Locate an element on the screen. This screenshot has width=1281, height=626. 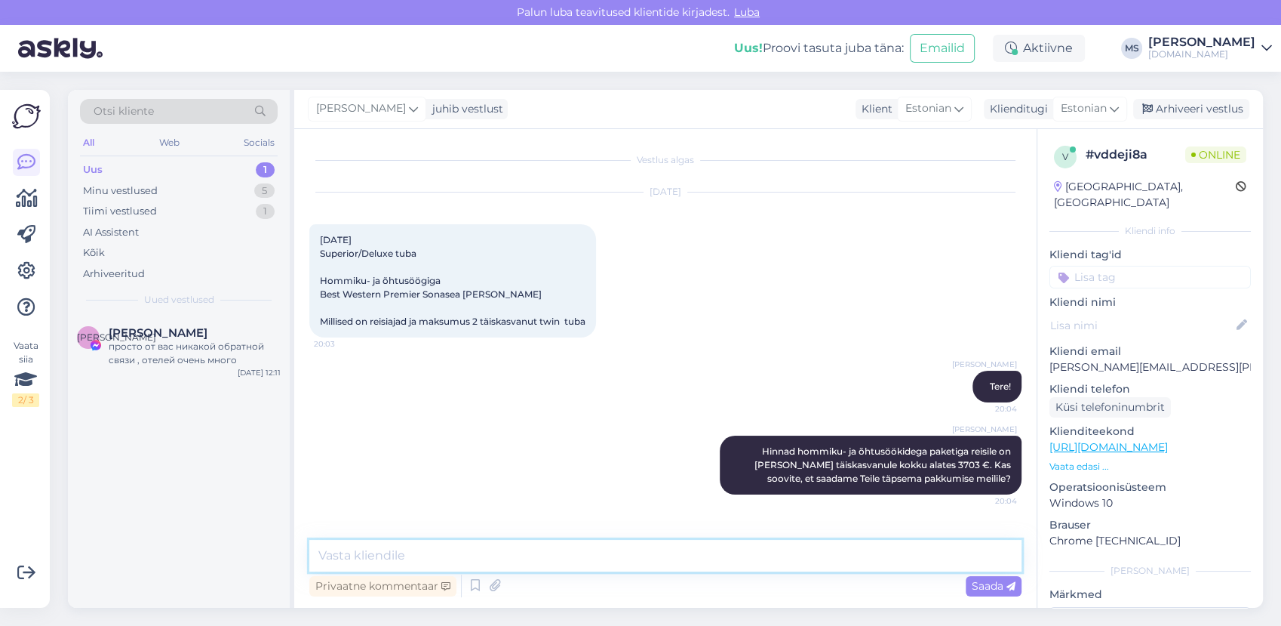
span: 20:03 is located at coordinates (342, 343).